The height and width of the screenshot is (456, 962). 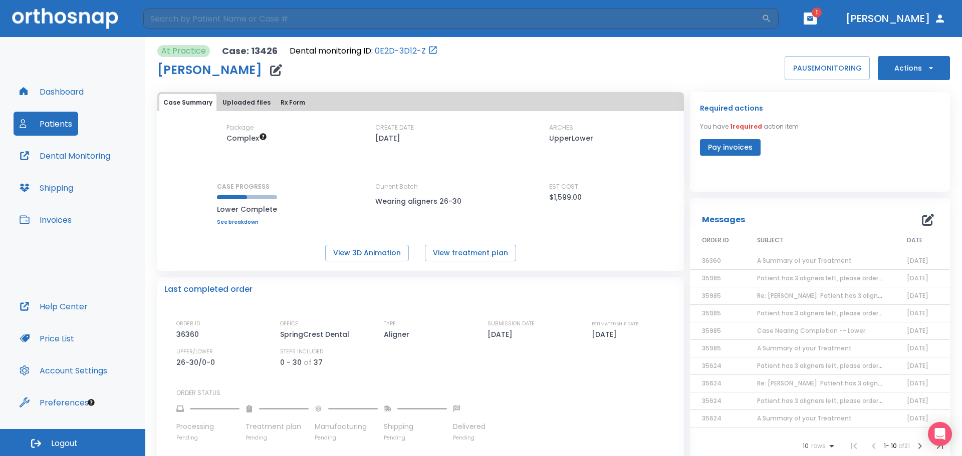 I want to click on span: DATE, so click(x=914, y=241).